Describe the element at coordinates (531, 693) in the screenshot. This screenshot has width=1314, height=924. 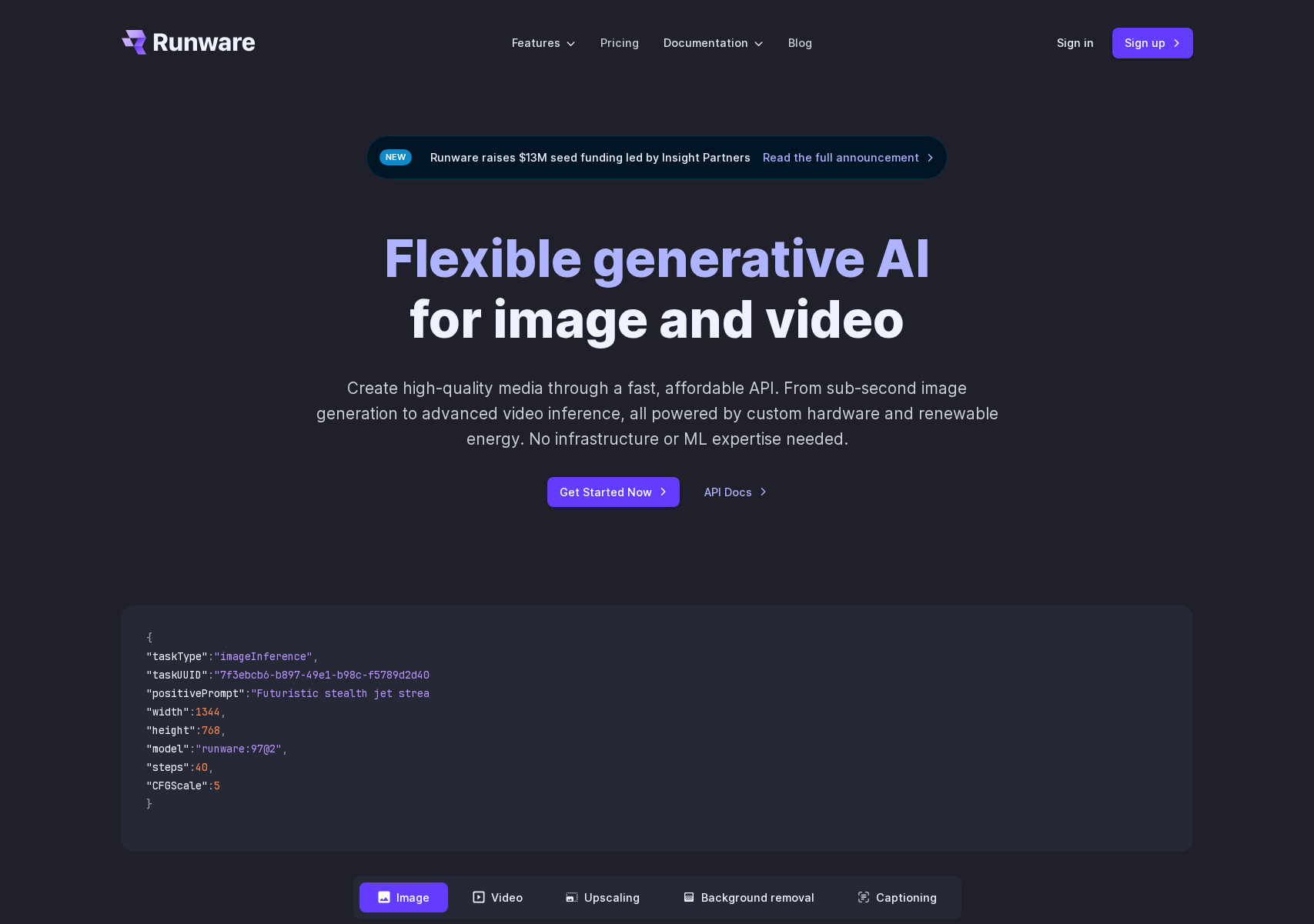
I see `span: "Futuristic stealth jet streaking through a neon-lit cityscape with glowing purple exhaust"` at that location.